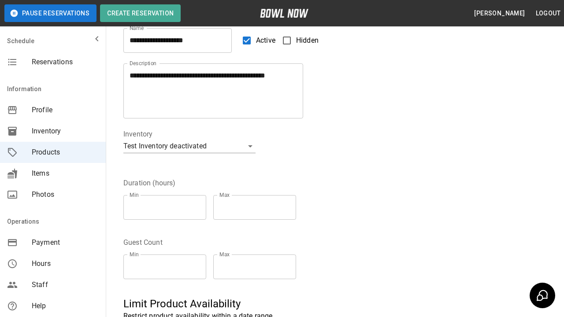 Image resolution: width=564 pixels, height=317 pixels. I want to click on span: Photos, so click(65, 195).